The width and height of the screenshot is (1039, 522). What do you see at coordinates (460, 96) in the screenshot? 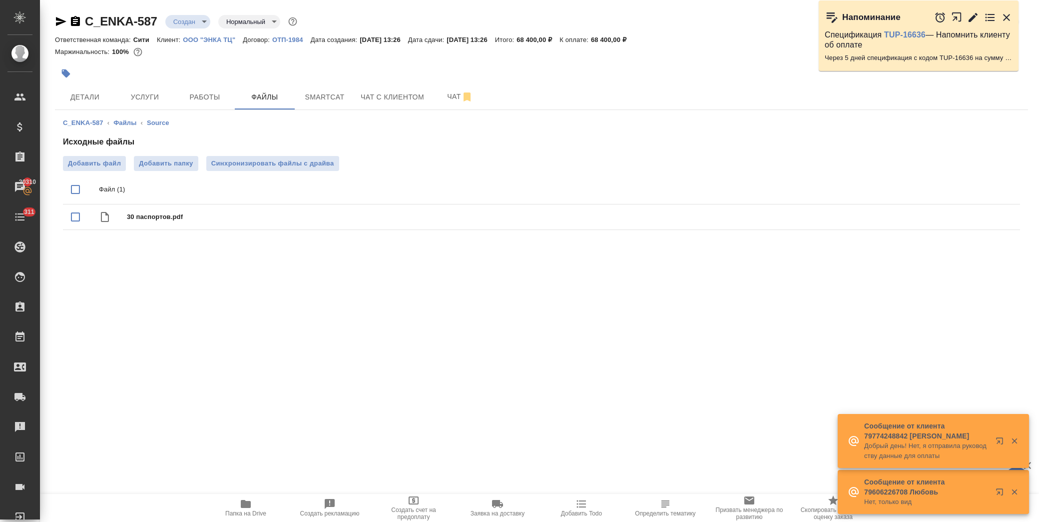
I see `span: Чат` at bounding box center [460, 96].